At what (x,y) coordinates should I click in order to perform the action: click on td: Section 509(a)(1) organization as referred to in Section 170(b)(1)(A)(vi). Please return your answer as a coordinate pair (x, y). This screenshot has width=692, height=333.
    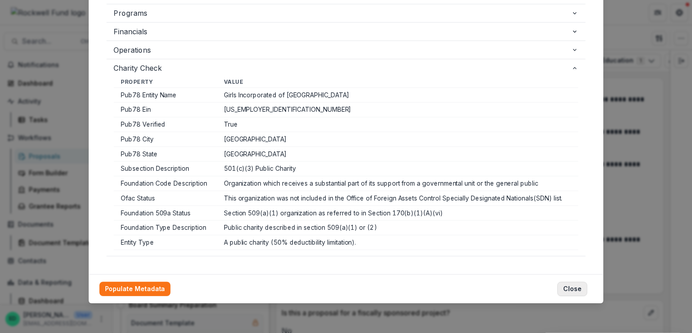
    Looking at the image, I should click on (398, 213).